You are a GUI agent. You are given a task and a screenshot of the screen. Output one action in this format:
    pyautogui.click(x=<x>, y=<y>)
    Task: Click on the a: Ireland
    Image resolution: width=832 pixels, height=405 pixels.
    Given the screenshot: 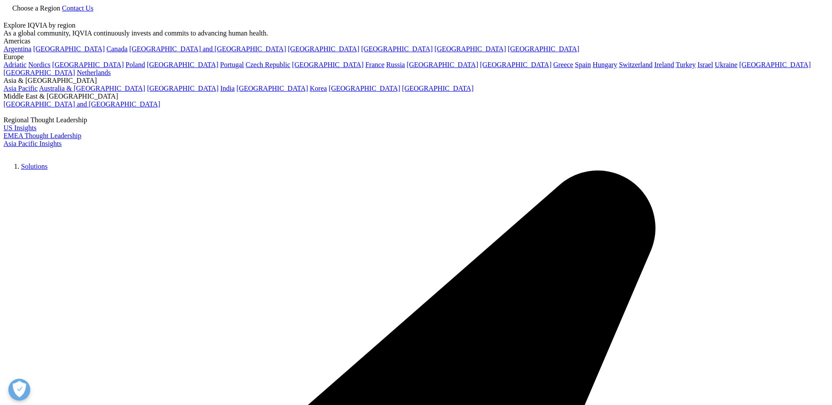 What is the action you would take?
    pyautogui.click(x=664, y=64)
    